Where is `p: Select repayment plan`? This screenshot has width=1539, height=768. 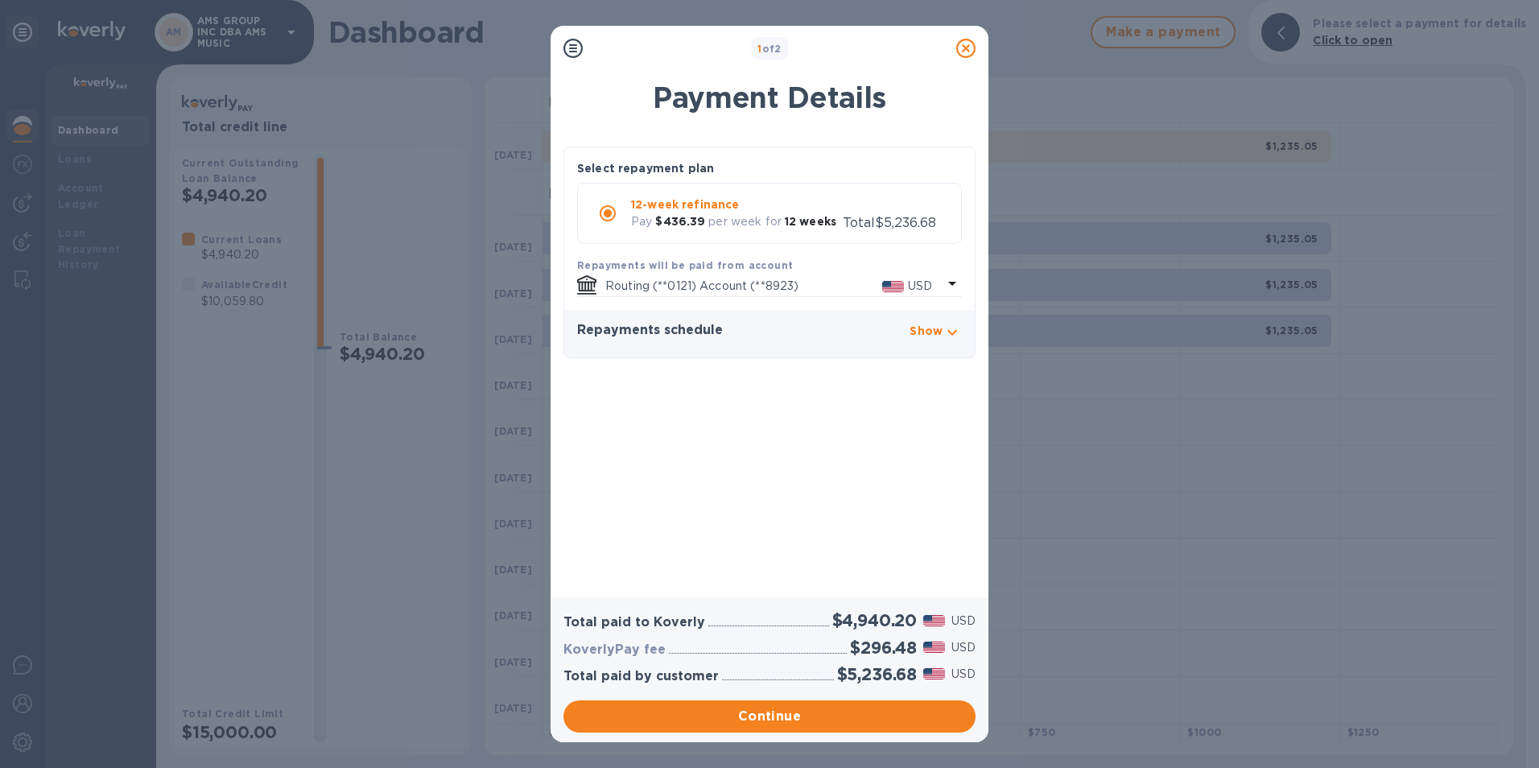 p: Select repayment plan is located at coordinates (646, 168).